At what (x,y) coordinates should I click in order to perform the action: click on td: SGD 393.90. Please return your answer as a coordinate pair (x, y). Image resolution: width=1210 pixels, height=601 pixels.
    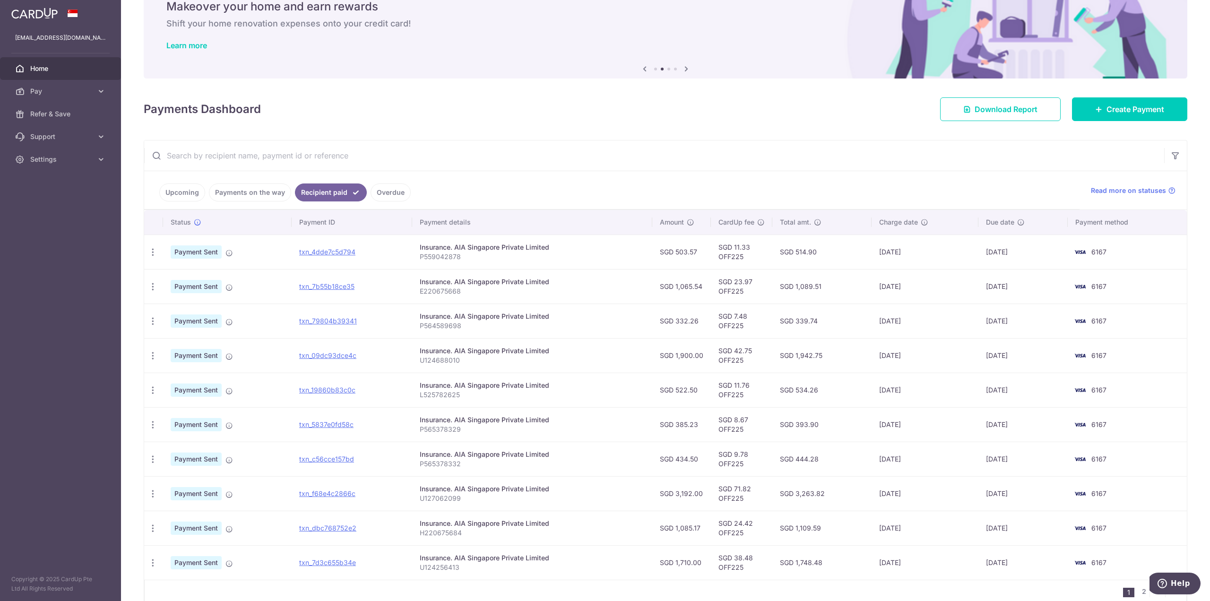
    Looking at the image, I should click on (822, 424).